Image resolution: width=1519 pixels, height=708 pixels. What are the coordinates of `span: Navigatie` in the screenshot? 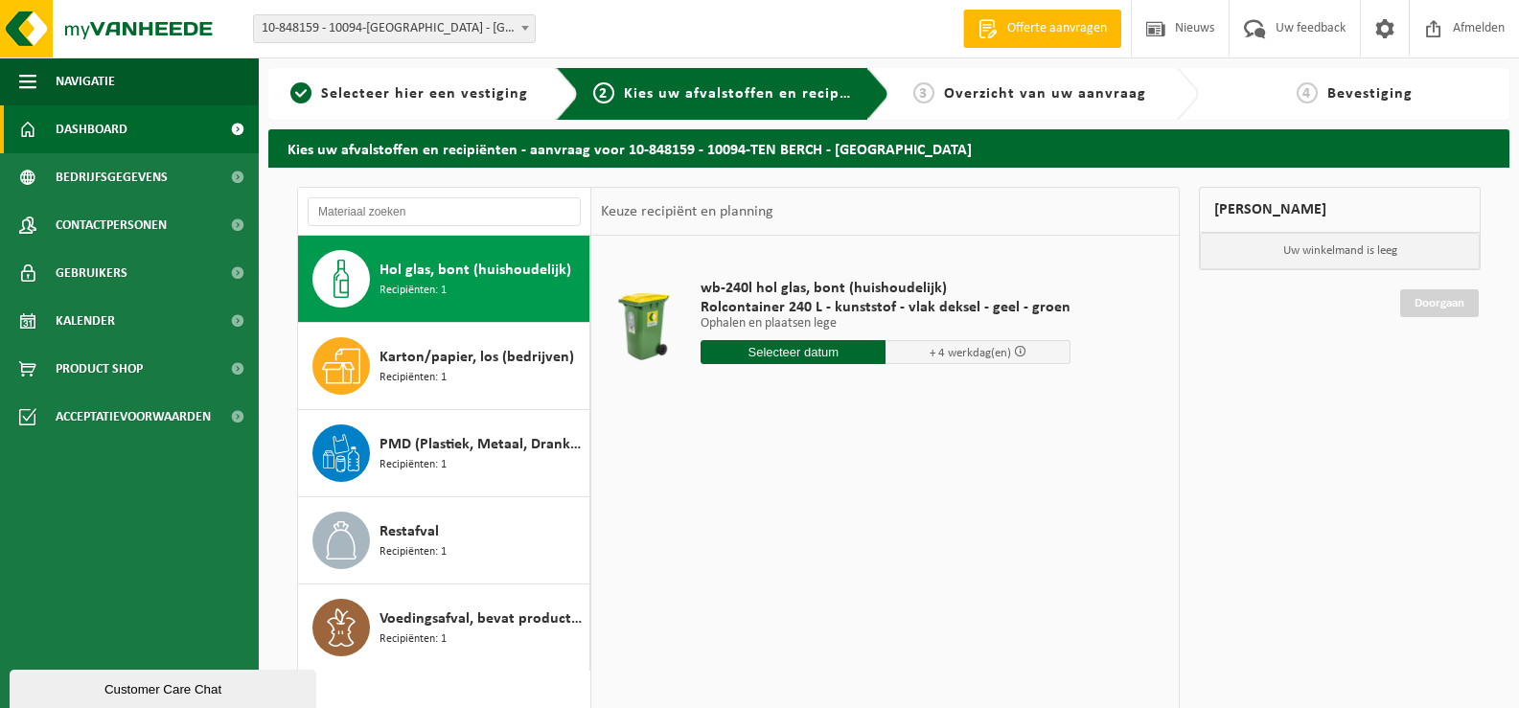 It's located at (85, 81).